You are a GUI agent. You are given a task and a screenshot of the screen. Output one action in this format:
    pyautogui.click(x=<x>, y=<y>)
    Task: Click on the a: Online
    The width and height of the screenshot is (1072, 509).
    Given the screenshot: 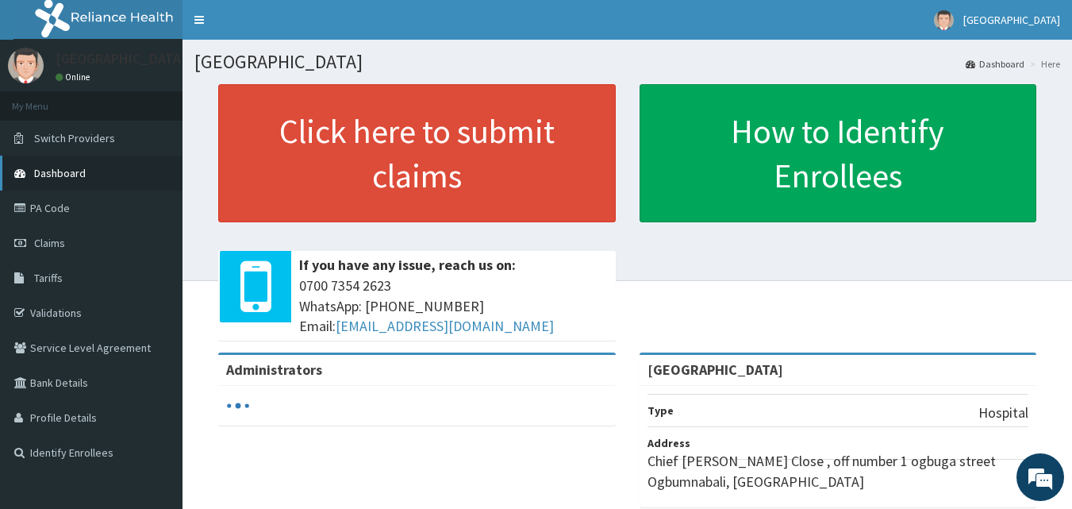 What is the action you would take?
    pyautogui.click(x=75, y=77)
    